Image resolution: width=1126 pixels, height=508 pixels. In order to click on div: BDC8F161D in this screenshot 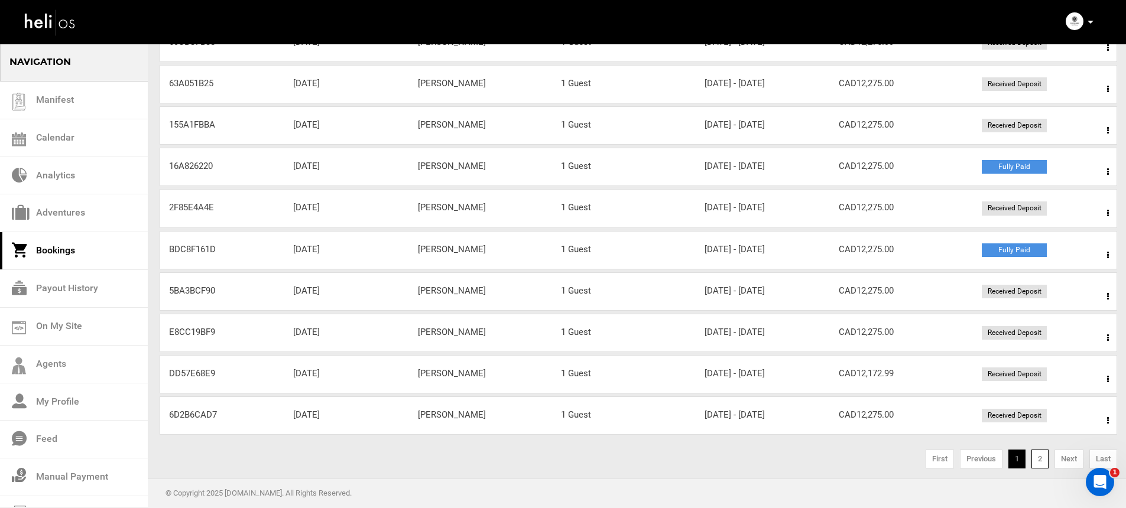, I will do `click(222, 249)`.